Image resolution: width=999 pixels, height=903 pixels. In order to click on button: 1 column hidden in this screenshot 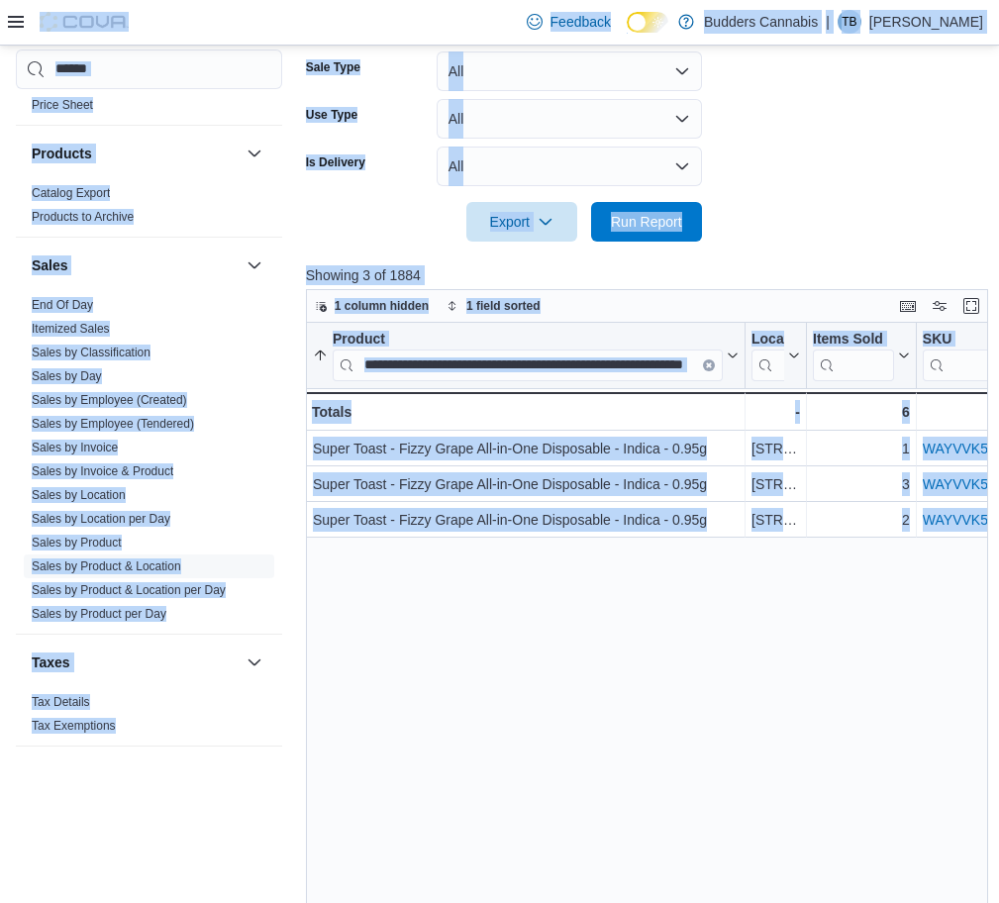, I will do `click(371, 306)`.